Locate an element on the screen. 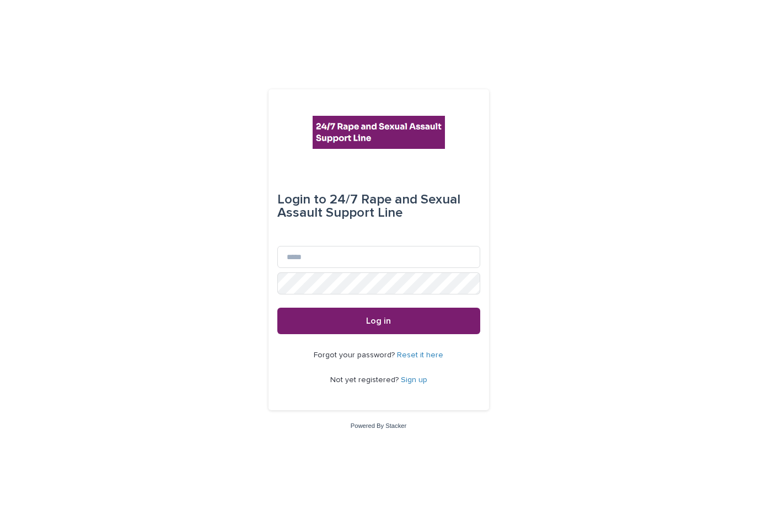 This screenshot has height=531, width=757. span: Not yet registered? is located at coordinates (365, 380).